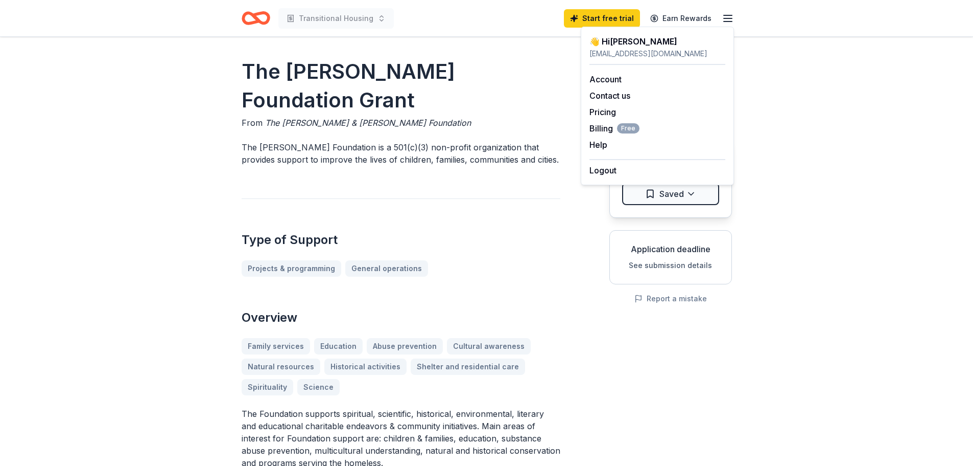 This screenshot has width=973, height=466. Describe the element at coordinates (603, 170) in the screenshot. I see `button: Logout` at that location.